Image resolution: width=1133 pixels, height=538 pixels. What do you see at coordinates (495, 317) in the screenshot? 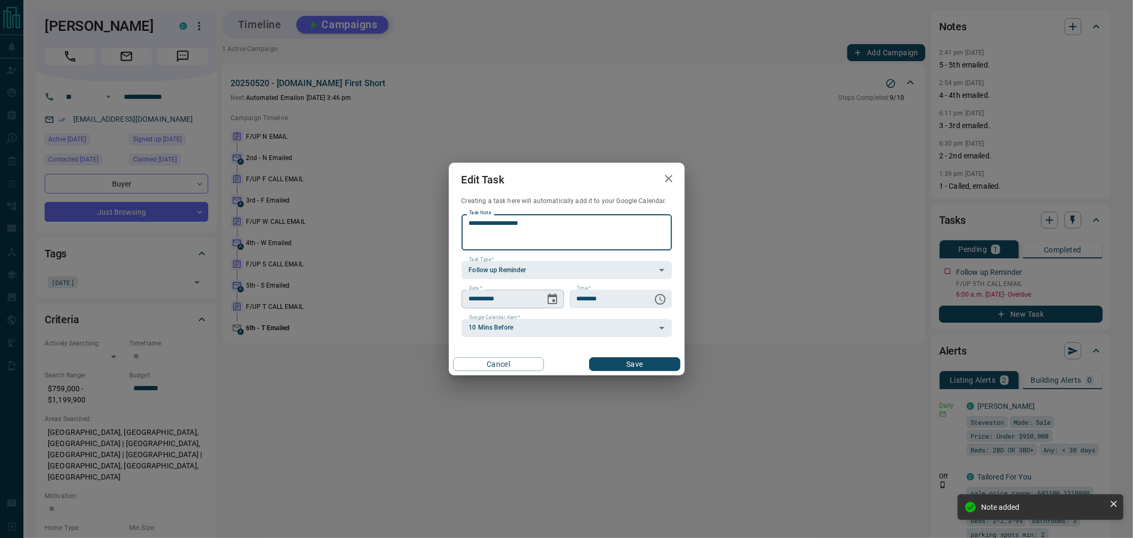
I see `label: Google Calendar Alert` at bounding box center [495, 317].